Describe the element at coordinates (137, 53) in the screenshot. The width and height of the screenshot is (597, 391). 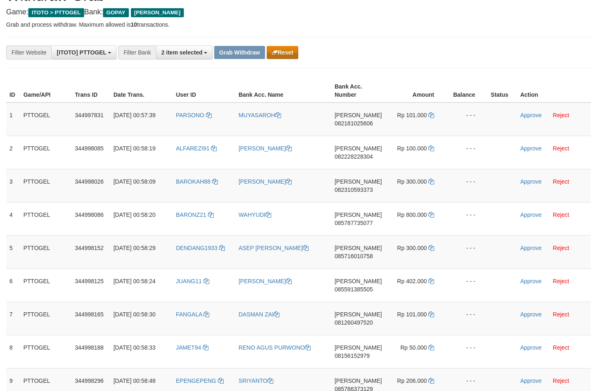
I see `div: Filter Bank` at that location.